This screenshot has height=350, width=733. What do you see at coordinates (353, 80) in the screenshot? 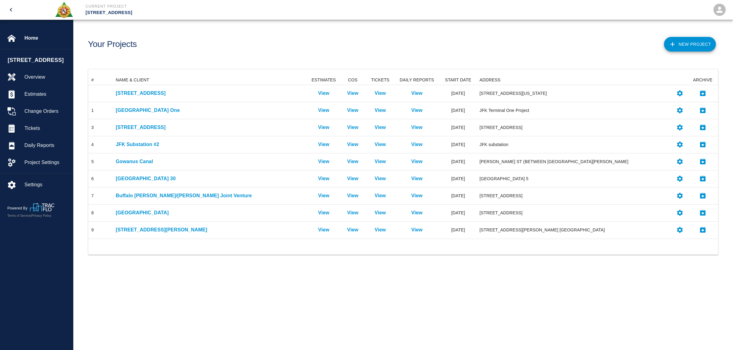
I see `div: COS` at bounding box center [353, 80].